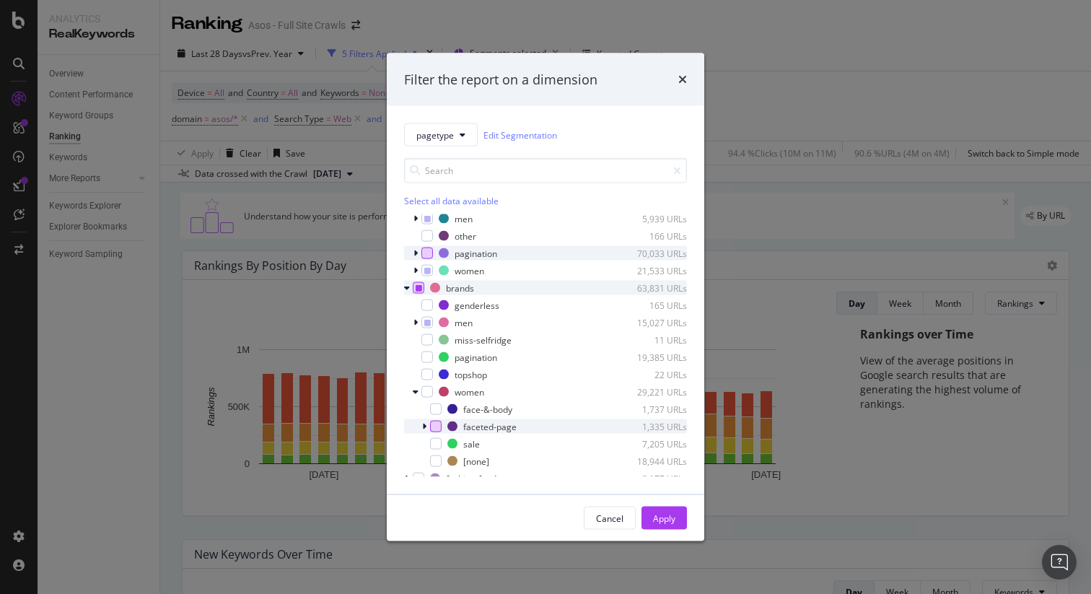 This screenshot has width=1091, height=594. Describe the element at coordinates (441, 135) in the screenshot. I see `button: pagetype` at that location.